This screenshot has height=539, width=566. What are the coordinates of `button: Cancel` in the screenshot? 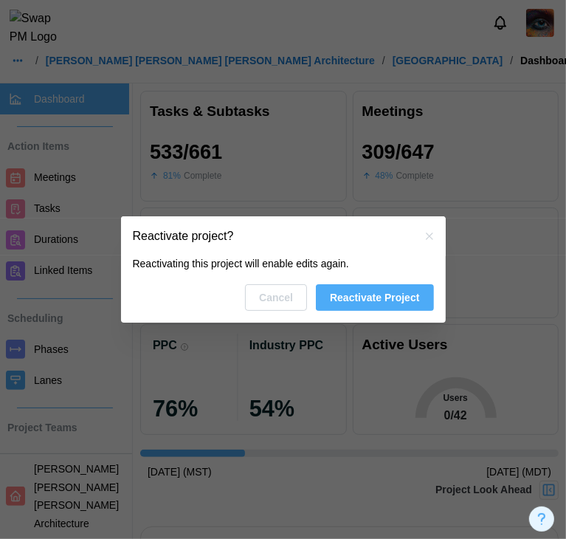 It's located at (276, 298).